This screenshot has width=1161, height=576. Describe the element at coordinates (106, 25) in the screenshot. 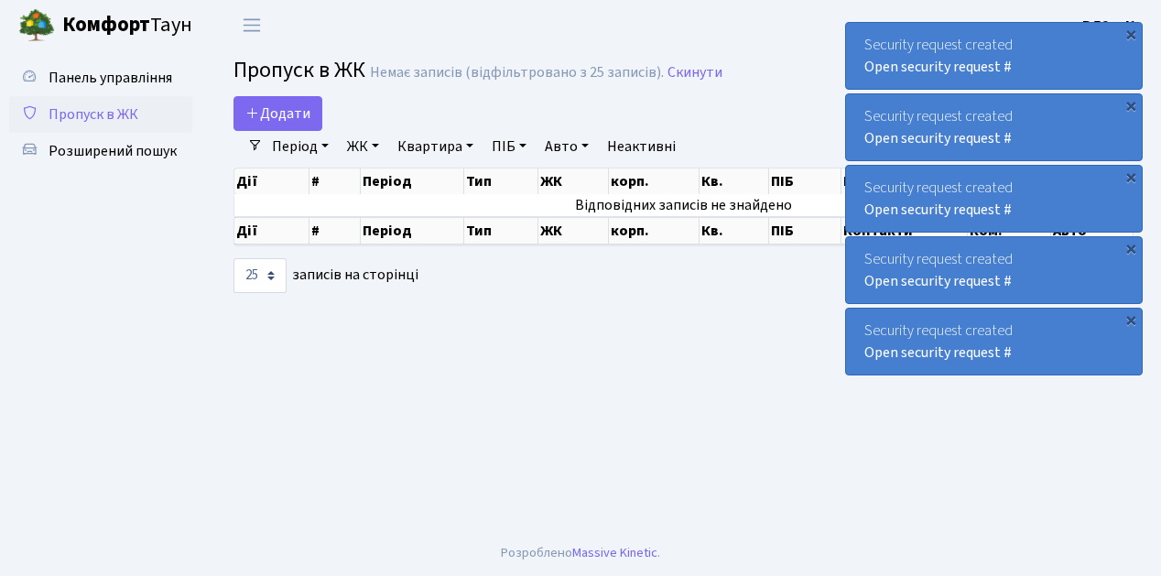

I see `b: Комфорт` at that location.